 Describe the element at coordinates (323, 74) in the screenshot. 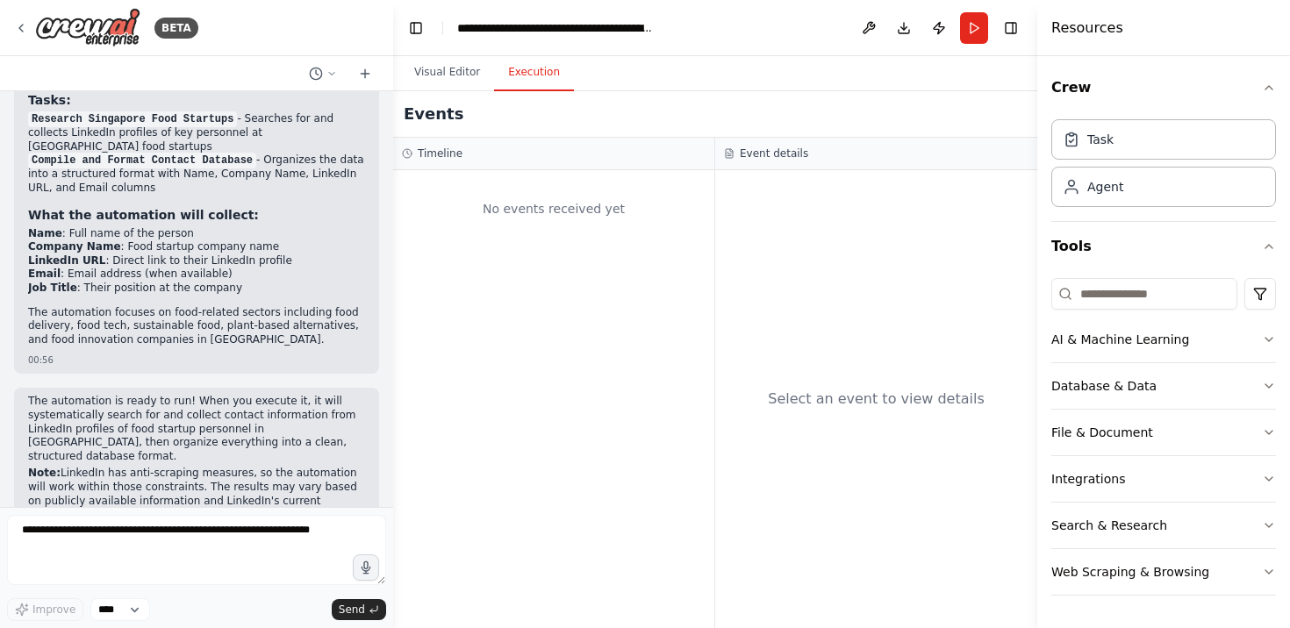

I see `button: Switch to previous chat` at that location.